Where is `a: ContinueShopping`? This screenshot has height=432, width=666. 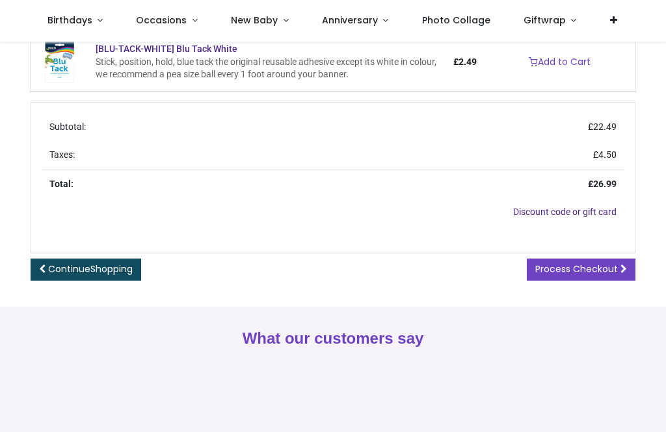 a: ContinueShopping is located at coordinates (86, 270).